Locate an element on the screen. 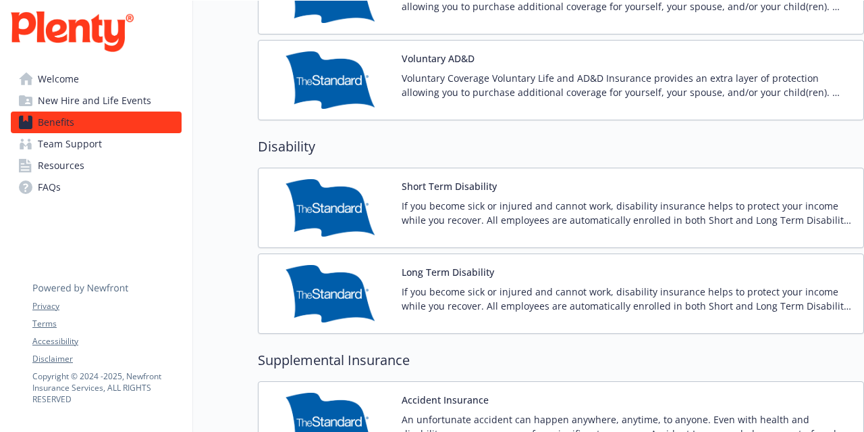 The height and width of the screenshot is (432, 864). button: Accident Insurance is located at coordinates (445, 399).